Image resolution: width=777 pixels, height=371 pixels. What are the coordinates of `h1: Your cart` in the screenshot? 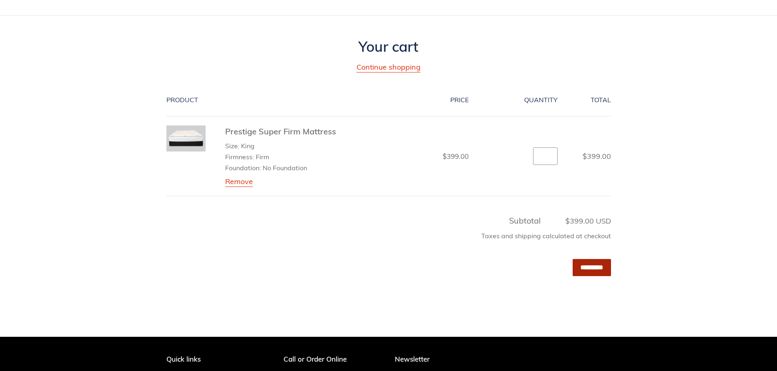 It's located at (389, 46).